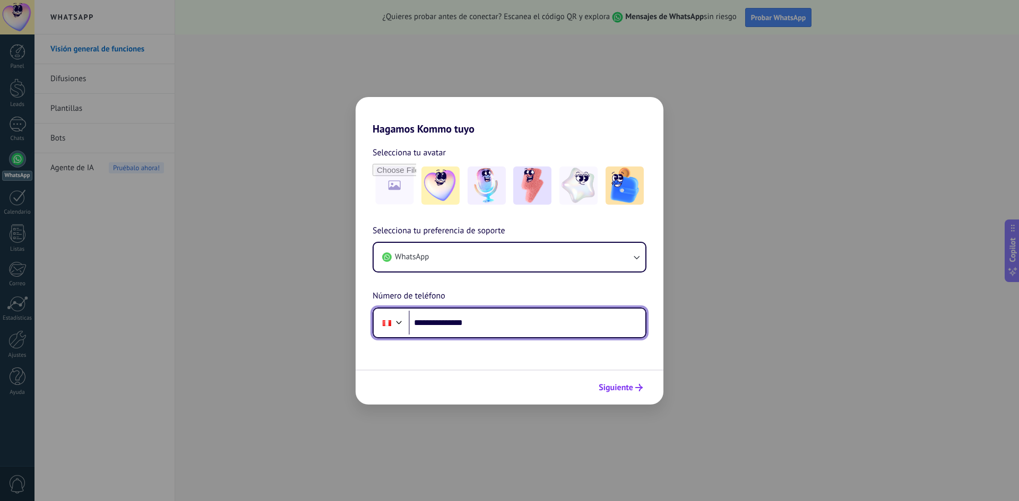 The width and height of the screenshot is (1019, 501). What do you see at coordinates (509, 257) in the screenshot?
I see `button: WhatsApp` at bounding box center [509, 257].